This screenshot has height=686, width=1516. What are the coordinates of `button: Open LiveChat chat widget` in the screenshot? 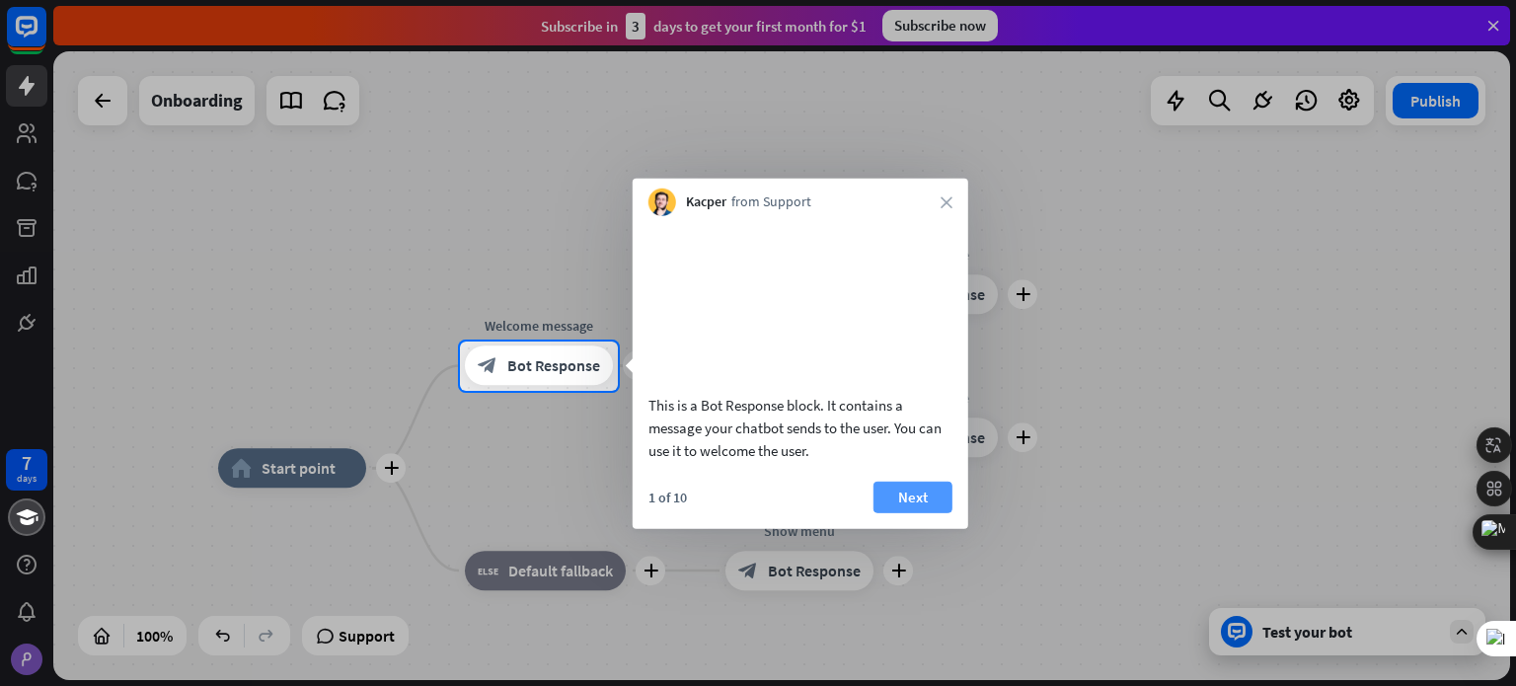 It's located at (45, 38).